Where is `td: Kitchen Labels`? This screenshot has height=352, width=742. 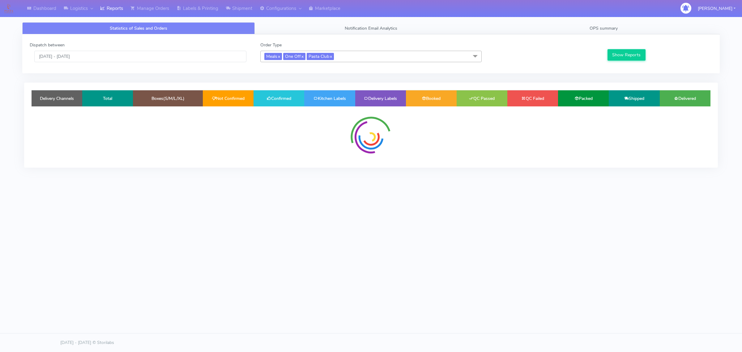 td: Kitchen Labels is located at coordinates (330, 98).